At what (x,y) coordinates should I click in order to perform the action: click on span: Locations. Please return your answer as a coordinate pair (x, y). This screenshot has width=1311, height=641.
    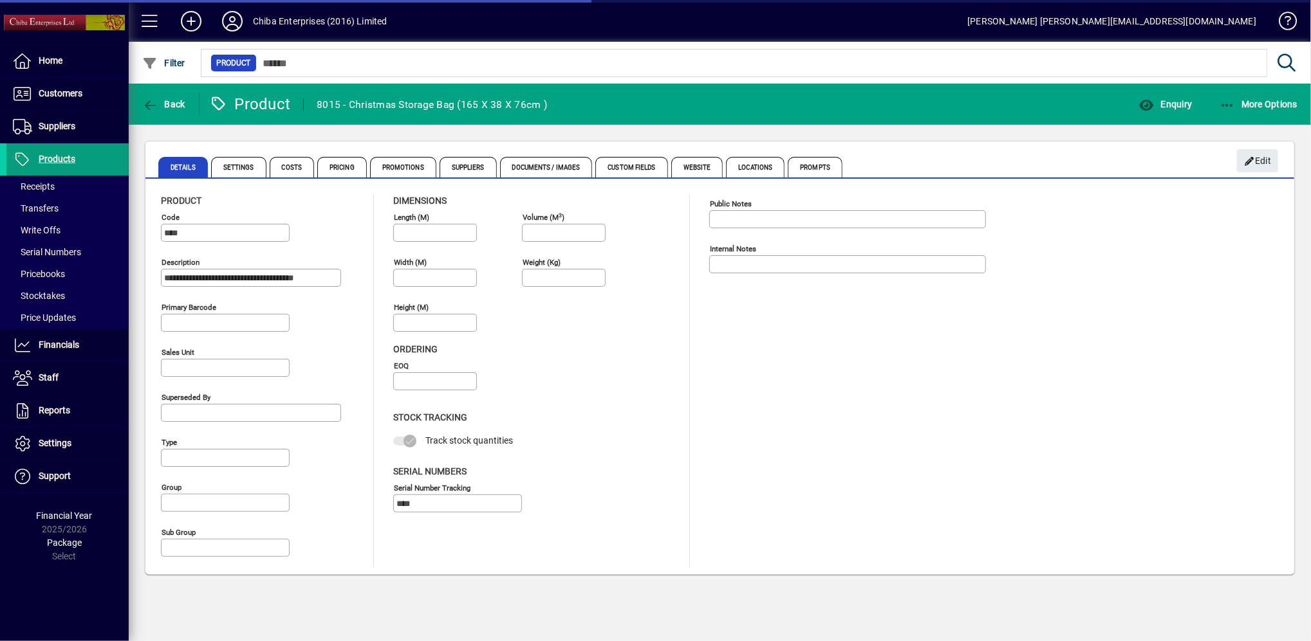
    Looking at the image, I should click on (755, 167).